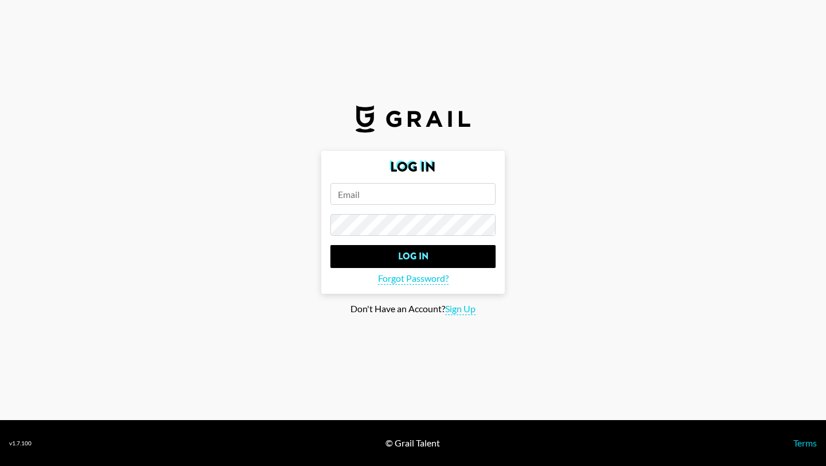 This screenshot has width=826, height=466. Describe the element at coordinates (460, 308) in the screenshot. I see `span: Sign Up` at that location.